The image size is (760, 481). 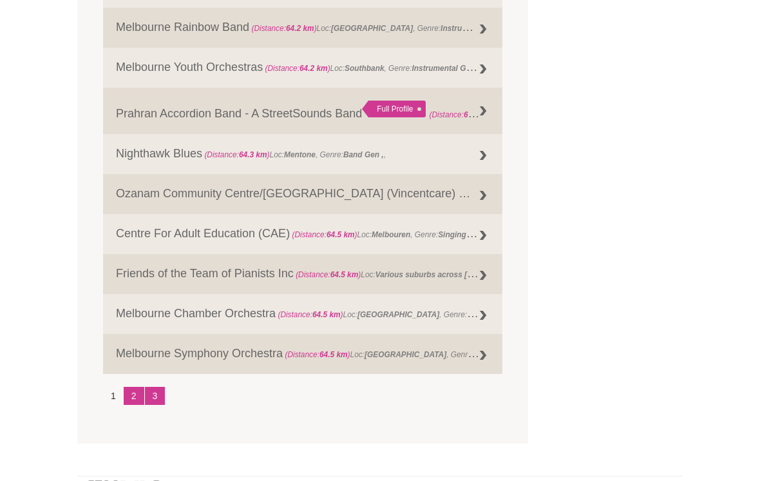 I want to click on strong: Singing Group ,, so click(x=467, y=234).